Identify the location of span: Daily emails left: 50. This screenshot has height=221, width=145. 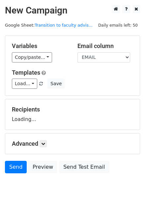
(118, 25).